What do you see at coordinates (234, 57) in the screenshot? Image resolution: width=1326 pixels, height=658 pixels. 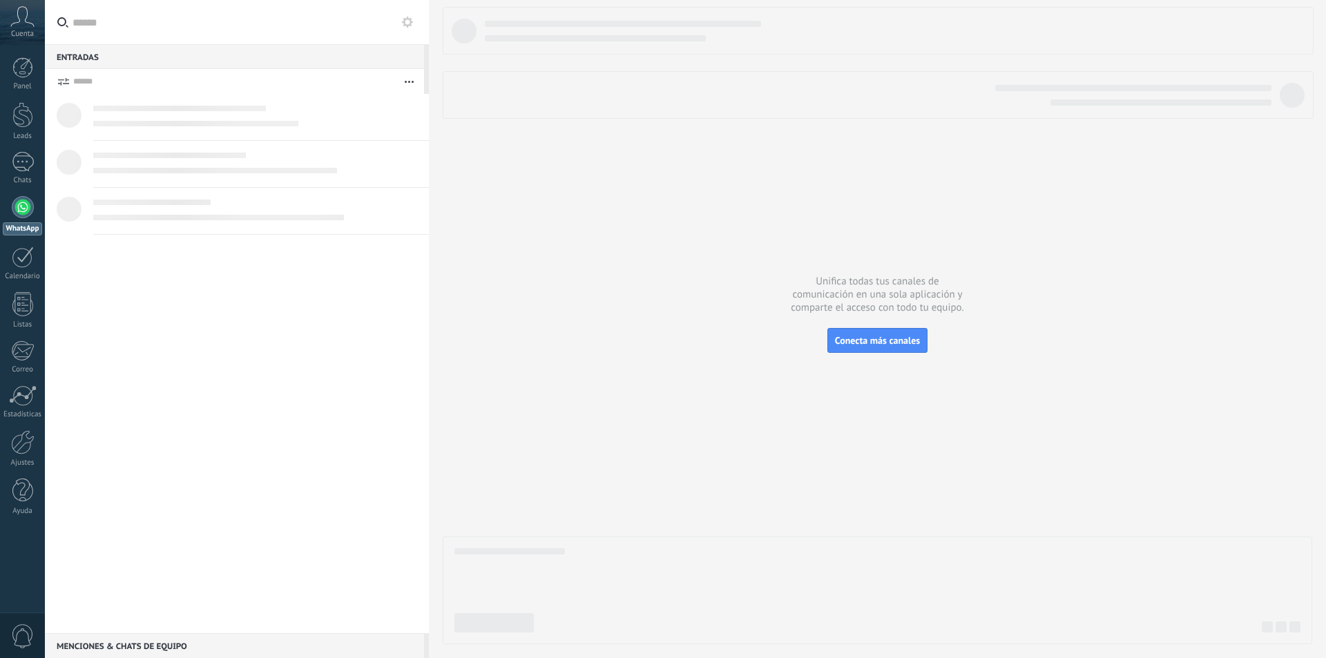 I see `div: Entradas` at bounding box center [234, 57].